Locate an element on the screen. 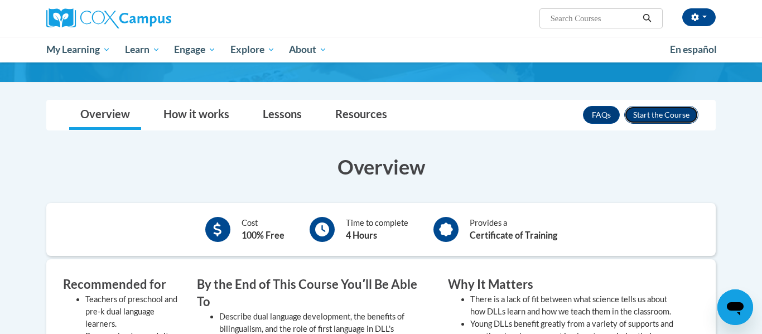 The width and height of the screenshot is (762, 334). span: My Learning is located at coordinates (78, 50).